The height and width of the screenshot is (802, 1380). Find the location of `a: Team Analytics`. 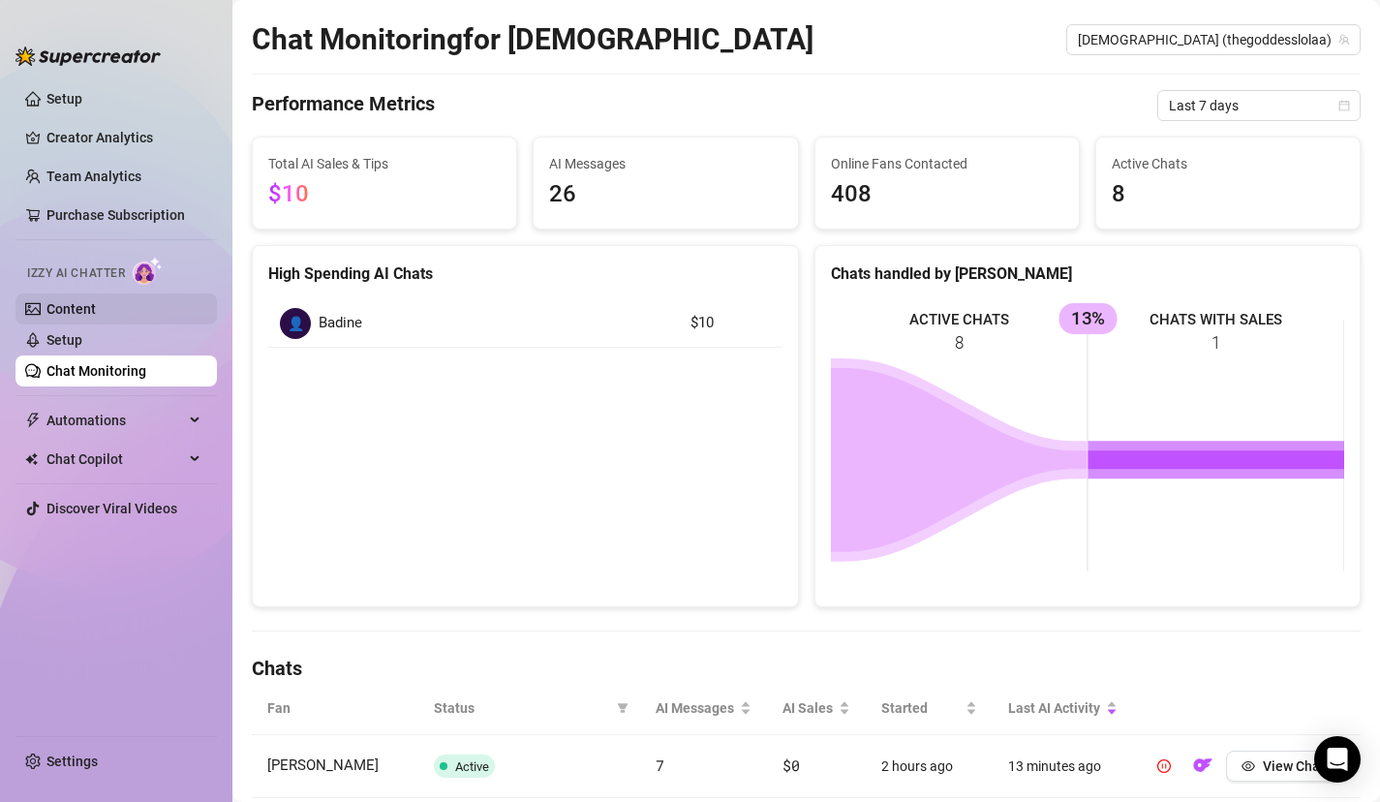

a: Team Analytics is located at coordinates (94, 176).